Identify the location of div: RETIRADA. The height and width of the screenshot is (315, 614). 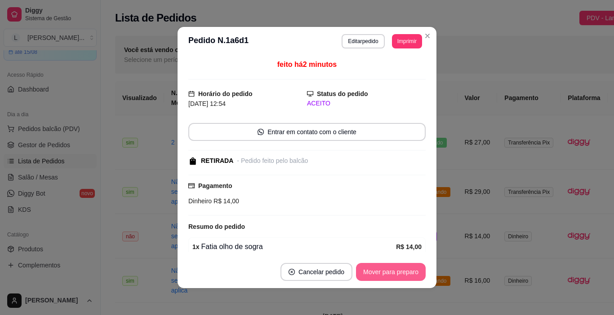
(217, 161).